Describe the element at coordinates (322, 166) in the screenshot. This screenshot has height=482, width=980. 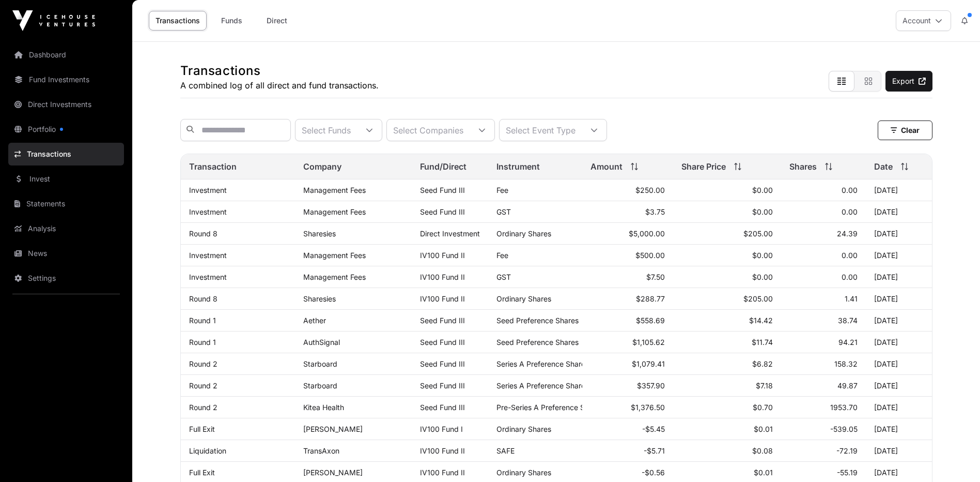
I see `span: Company` at that location.